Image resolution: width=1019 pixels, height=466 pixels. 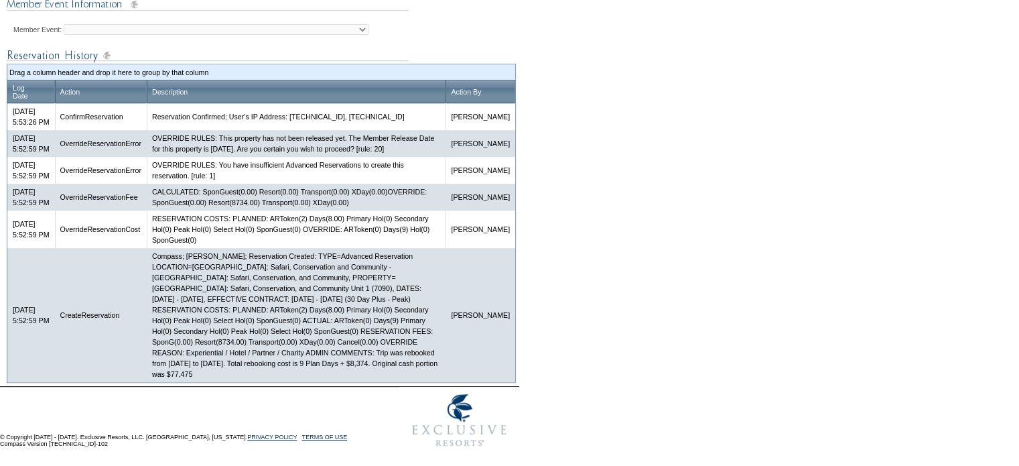 What do you see at coordinates (296, 197) in the screenshot?
I see `td: CALCULATED: SponGuest(0.00) Resort(0.00) Transport(0.00) XDay(0.00)OVERRIDE: SponGuest(0.00) Reso...` at bounding box center [296, 197].